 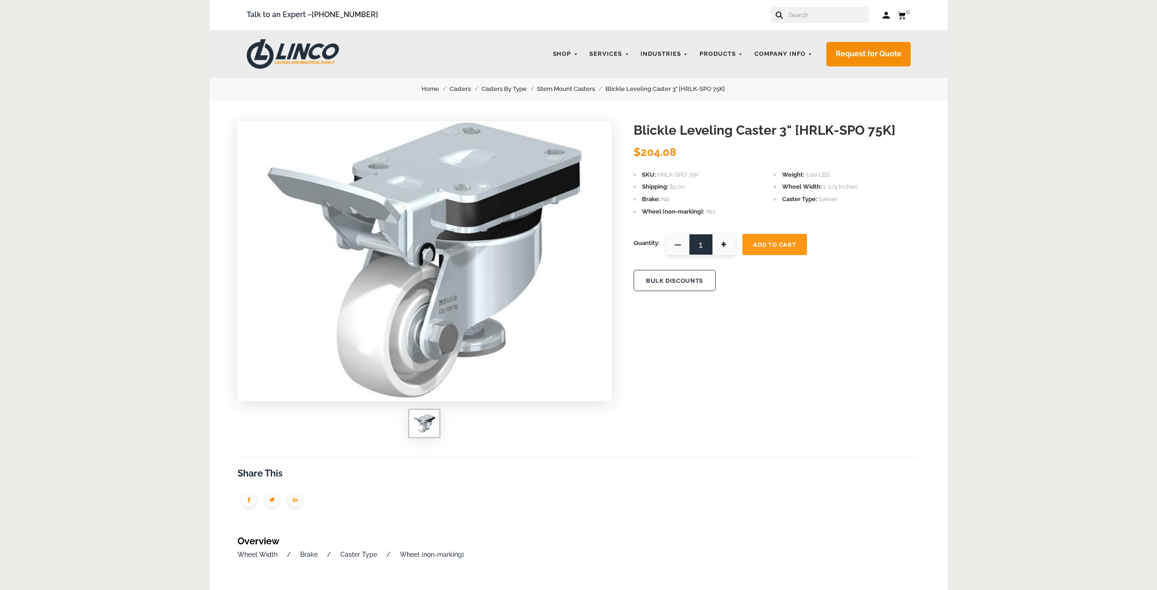 I want to click on a: Industries, so click(x=664, y=54).